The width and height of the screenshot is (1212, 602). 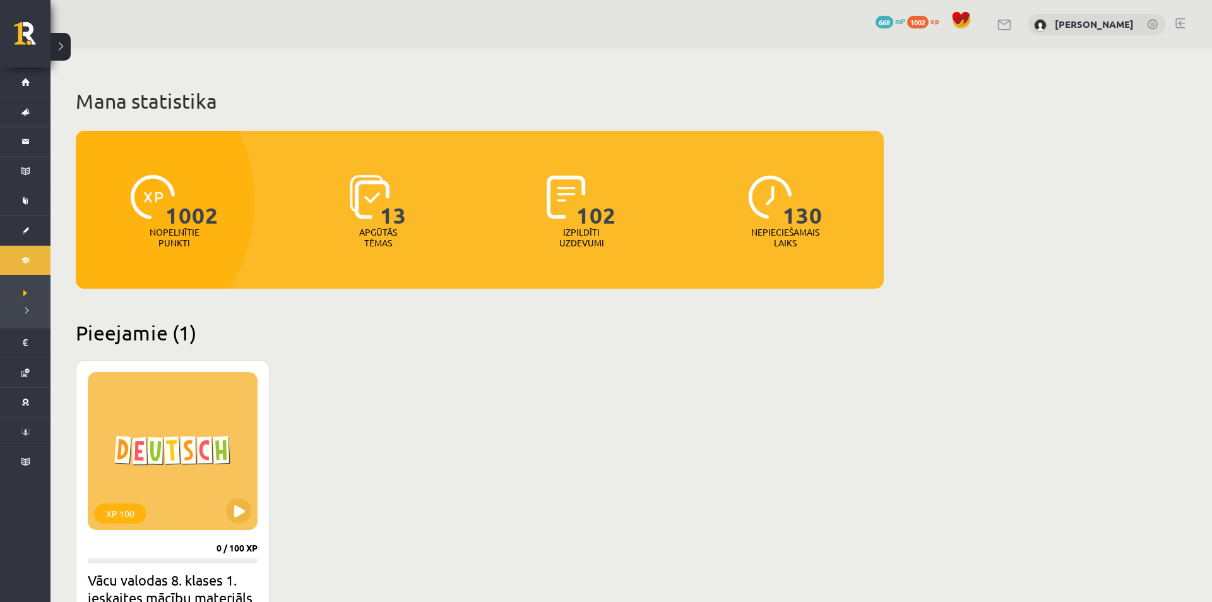 I want to click on a: 1002 xp, so click(x=926, y=21).